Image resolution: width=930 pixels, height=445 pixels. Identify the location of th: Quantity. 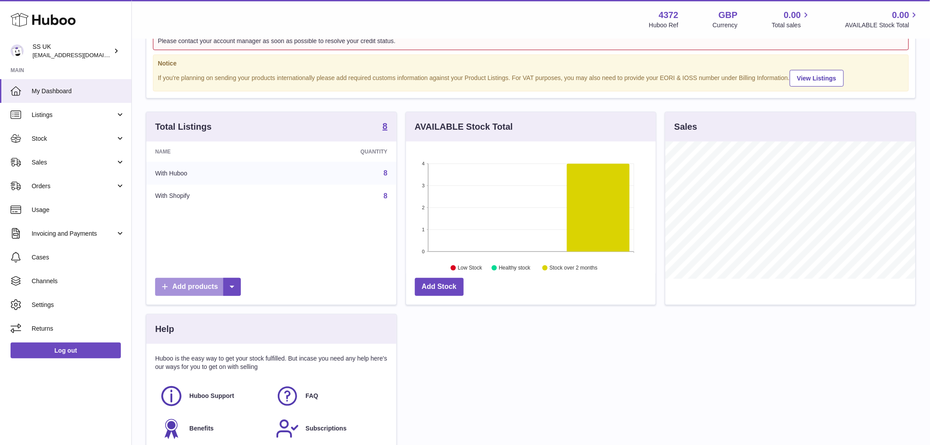
(339, 152).